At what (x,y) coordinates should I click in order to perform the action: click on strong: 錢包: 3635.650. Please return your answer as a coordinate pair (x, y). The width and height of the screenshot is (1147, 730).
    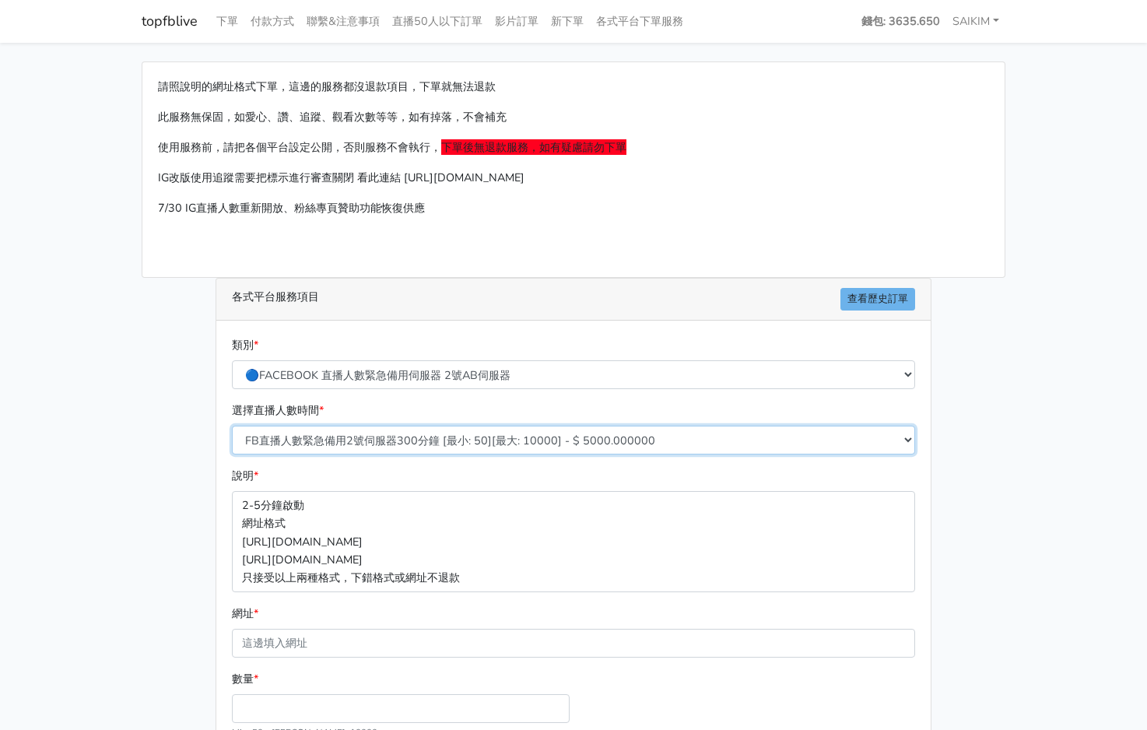
    Looking at the image, I should click on (900, 21).